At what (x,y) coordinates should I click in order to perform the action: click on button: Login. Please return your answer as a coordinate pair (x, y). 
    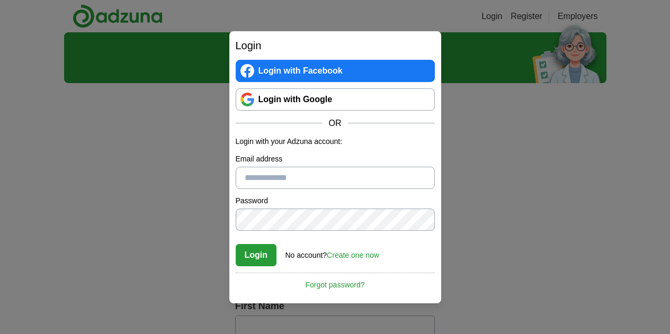
    Looking at the image, I should click on (257, 255).